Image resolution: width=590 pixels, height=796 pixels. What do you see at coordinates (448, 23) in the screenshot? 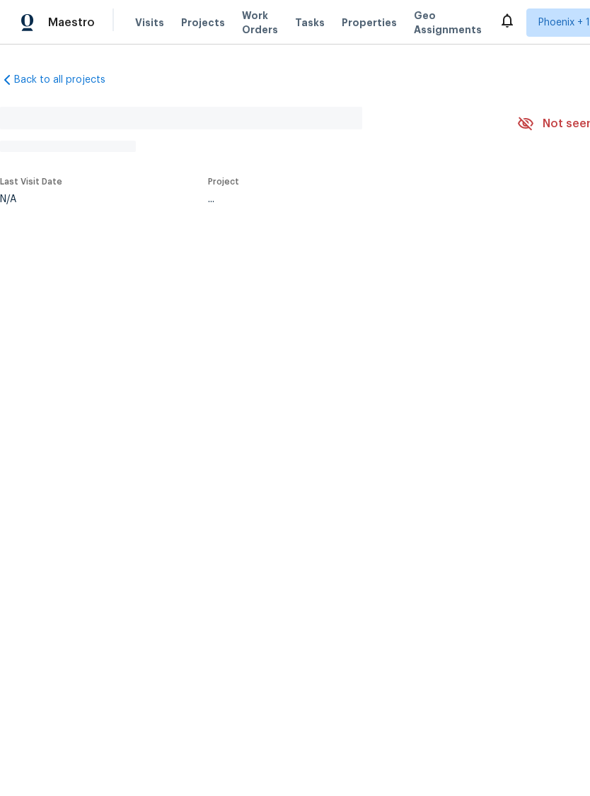
I see `span: Geo Assignments` at bounding box center [448, 23].